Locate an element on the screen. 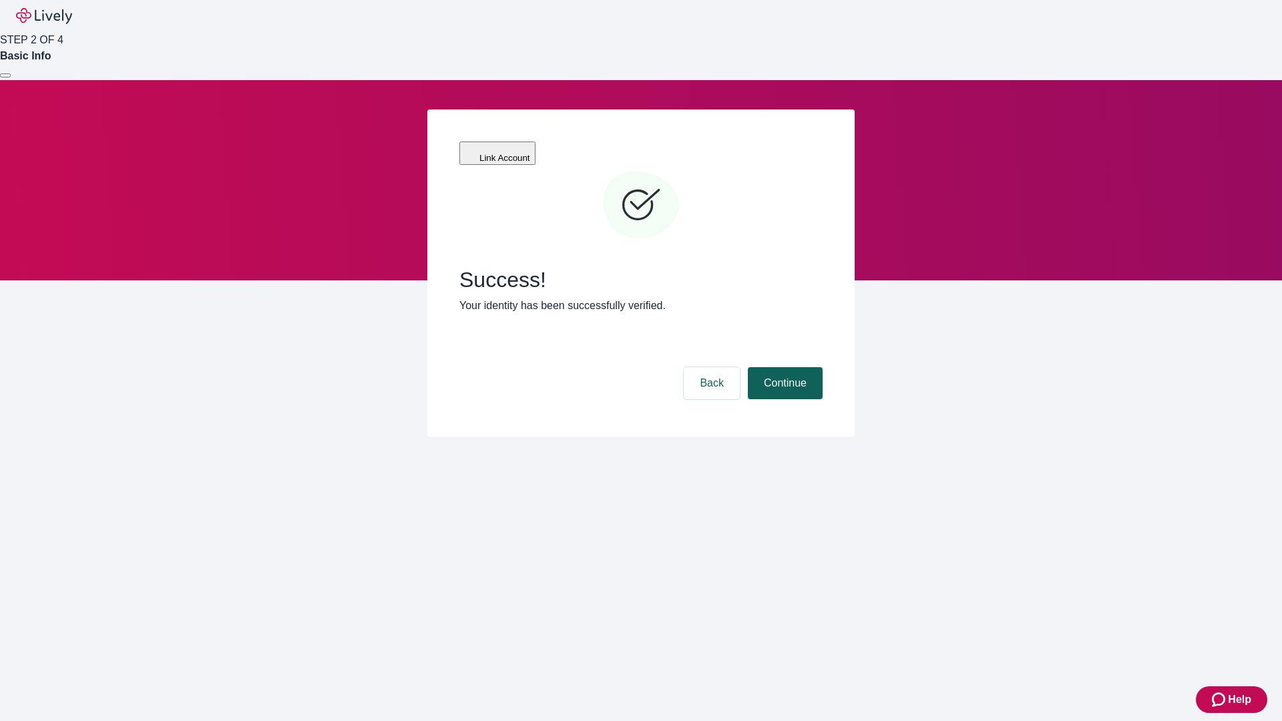 Image resolution: width=1282 pixels, height=721 pixels. button: Back is located at coordinates (712, 383).